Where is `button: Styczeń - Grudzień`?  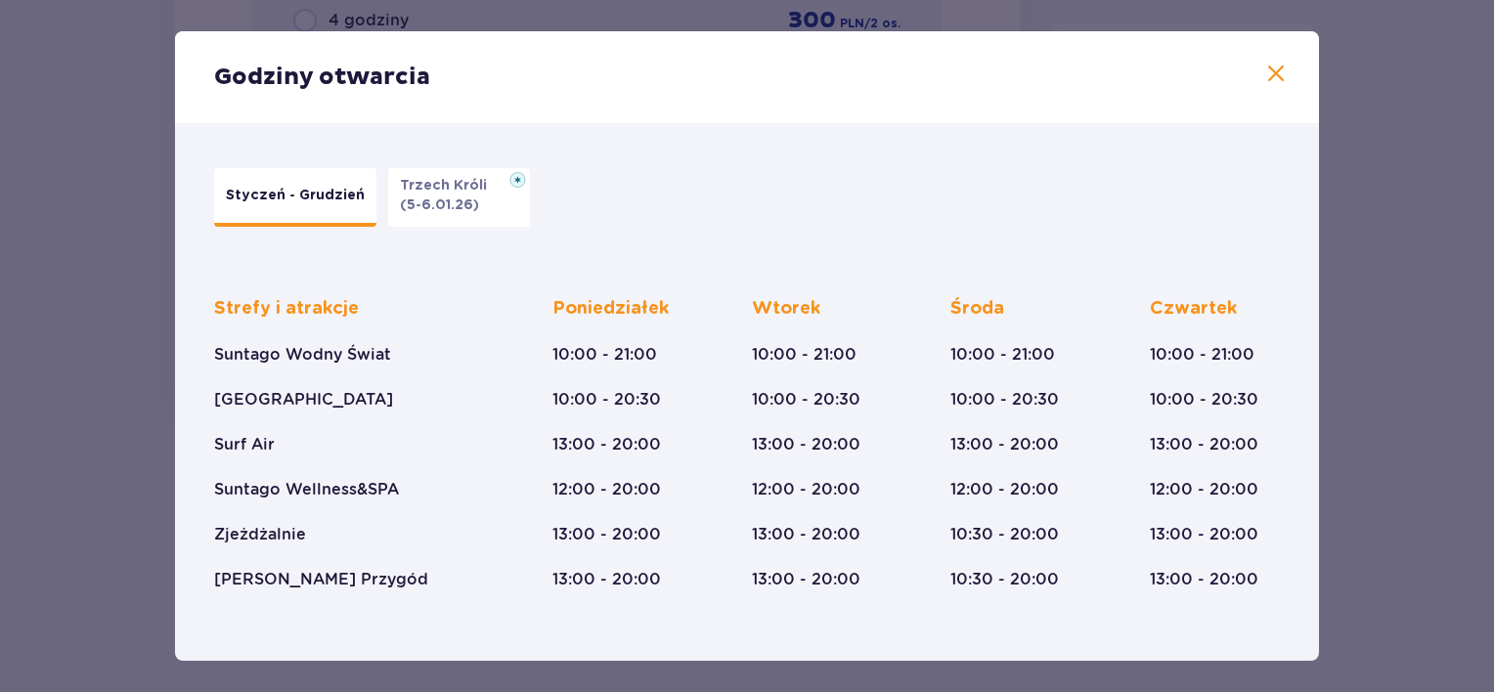 button: Styczeń - Grudzień is located at coordinates (295, 197).